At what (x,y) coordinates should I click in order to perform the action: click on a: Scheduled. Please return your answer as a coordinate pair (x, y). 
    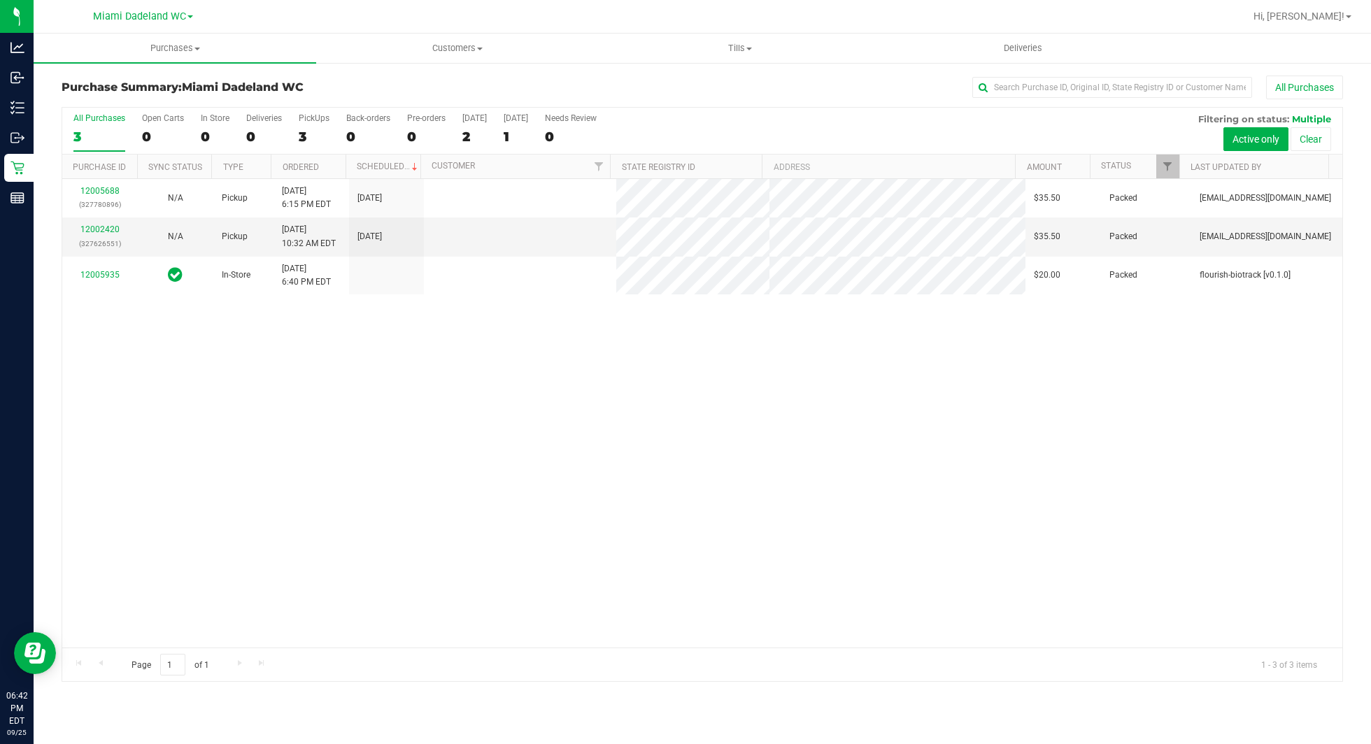
    Looking at the image, I should click on (388, 166).